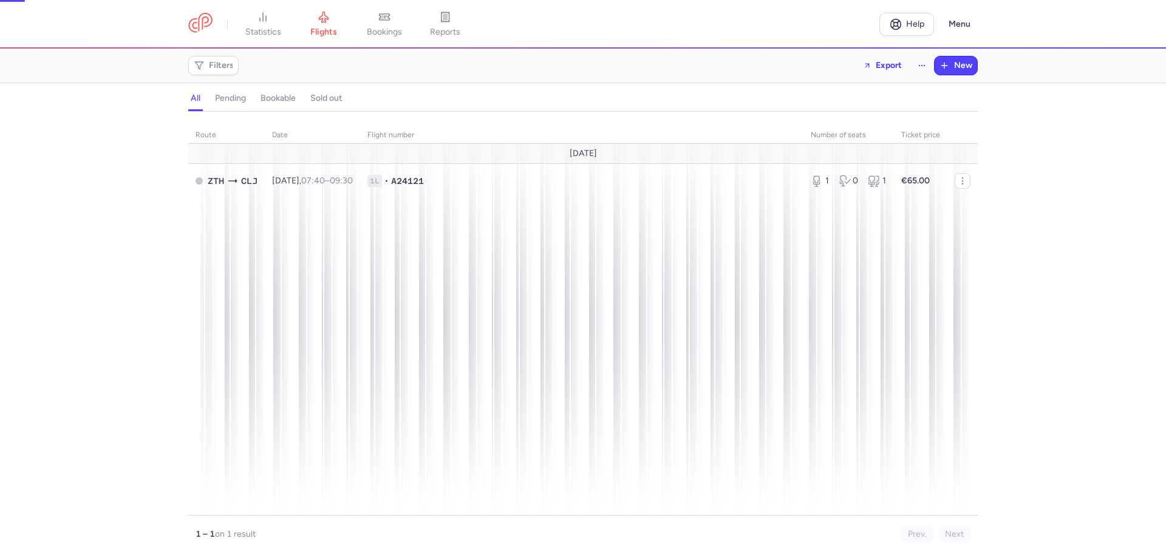  Describe the element at coordinates (954, 534) in the screenshot. I see `button: Next` at that location.